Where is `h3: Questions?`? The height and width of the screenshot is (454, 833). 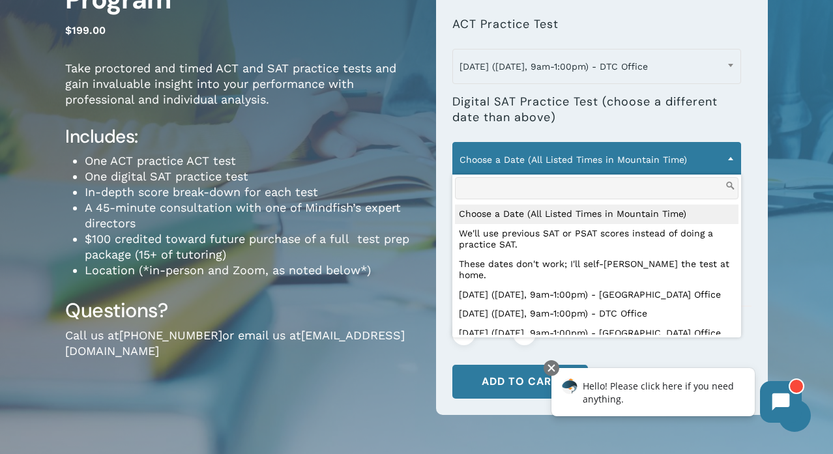
h3: Questions? is located at coordinates (240, 310).